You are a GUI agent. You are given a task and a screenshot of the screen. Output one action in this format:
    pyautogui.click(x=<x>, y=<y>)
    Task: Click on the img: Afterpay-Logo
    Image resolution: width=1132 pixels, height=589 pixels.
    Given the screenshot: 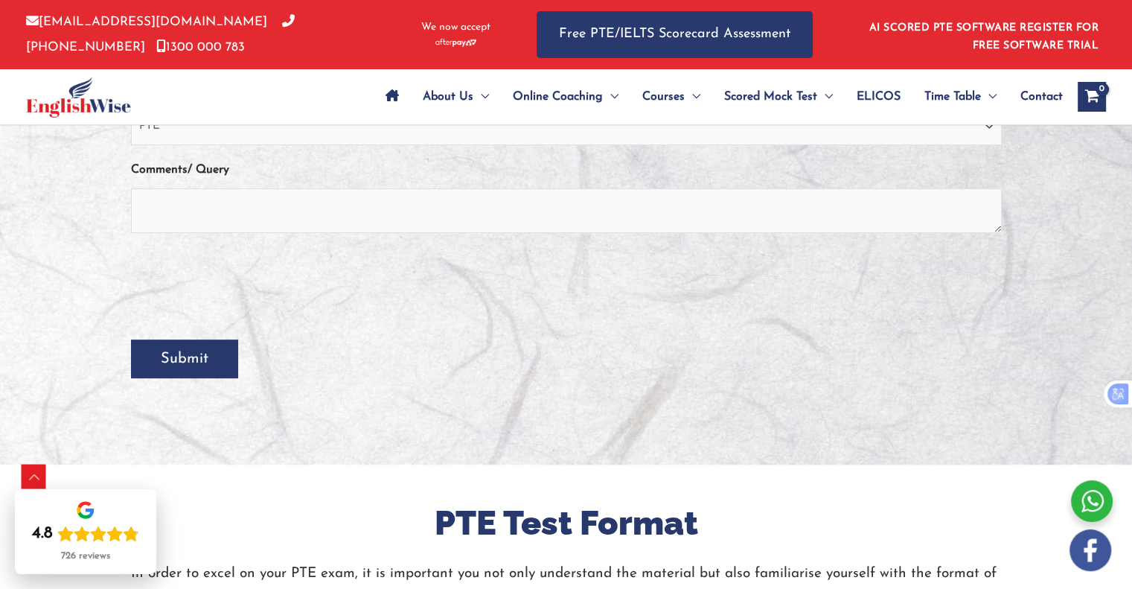 What is the action you would take?
    pyautogui.click(x=455, y=42)
    